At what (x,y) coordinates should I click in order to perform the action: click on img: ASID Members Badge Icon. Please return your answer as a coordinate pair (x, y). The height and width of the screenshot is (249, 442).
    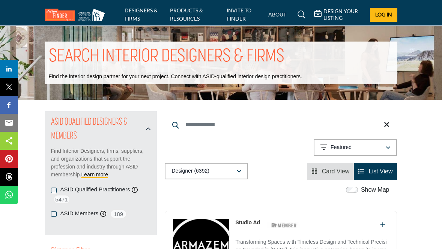
    Looking at the image, I should click on (284, 225).